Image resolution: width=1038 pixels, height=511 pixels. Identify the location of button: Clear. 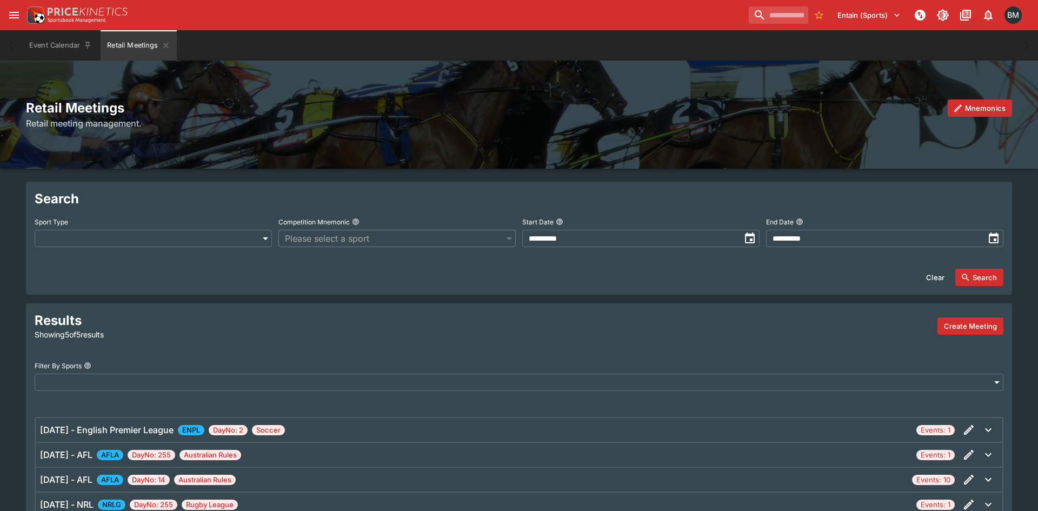
(935, 277).